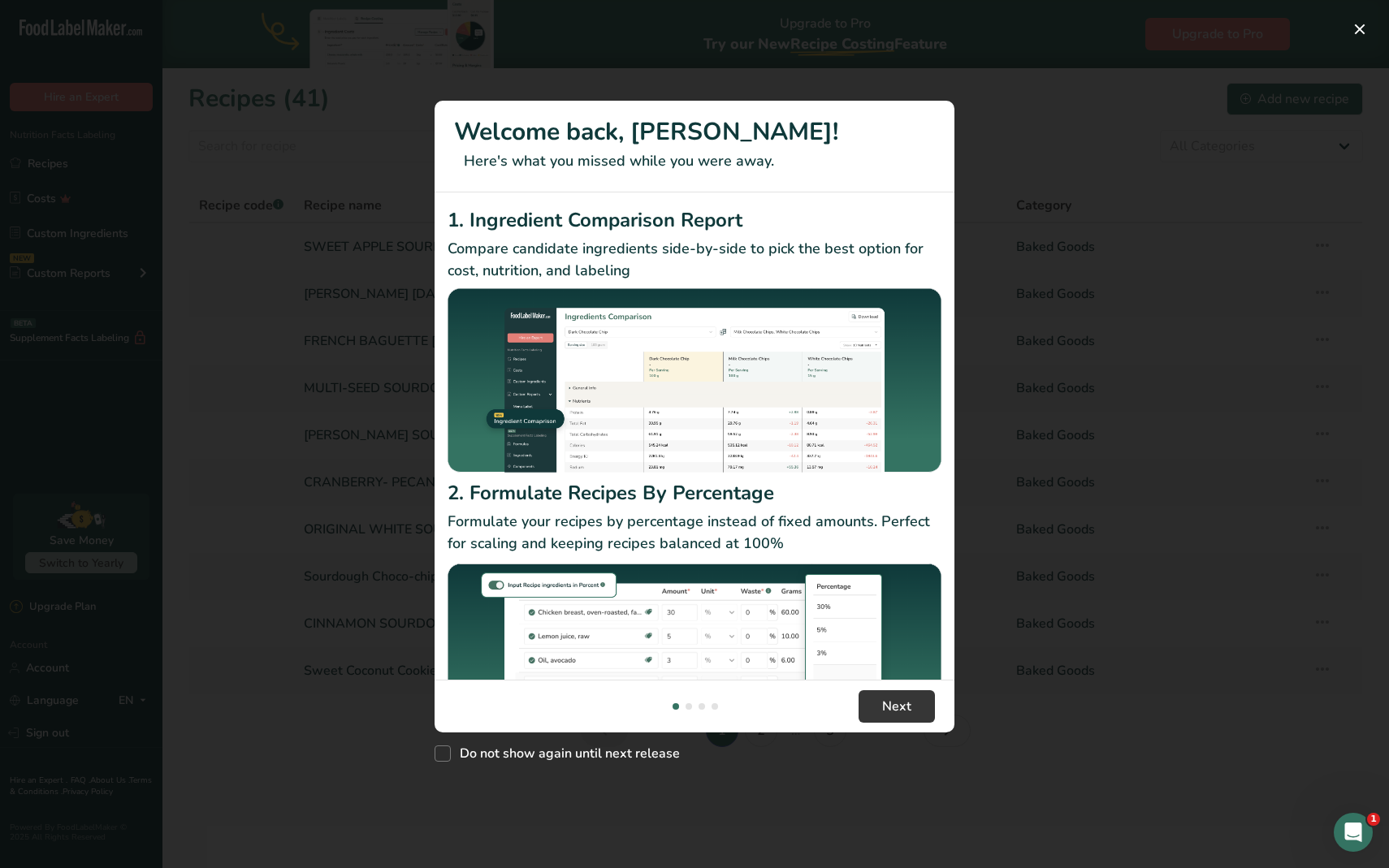 This screenshot has width=1389, height=868. What do you see at coordinates (897, 706) in the screenshot?
I see `span: Next` at bounding box center [897, 706].